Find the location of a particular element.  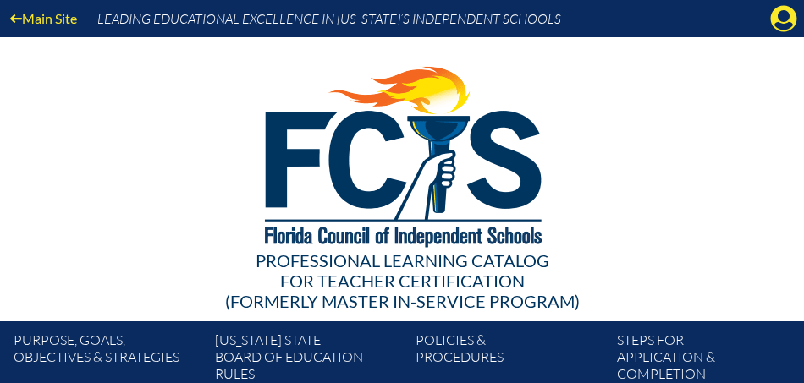

svg: Manage account is located at coordinates (784, 19).